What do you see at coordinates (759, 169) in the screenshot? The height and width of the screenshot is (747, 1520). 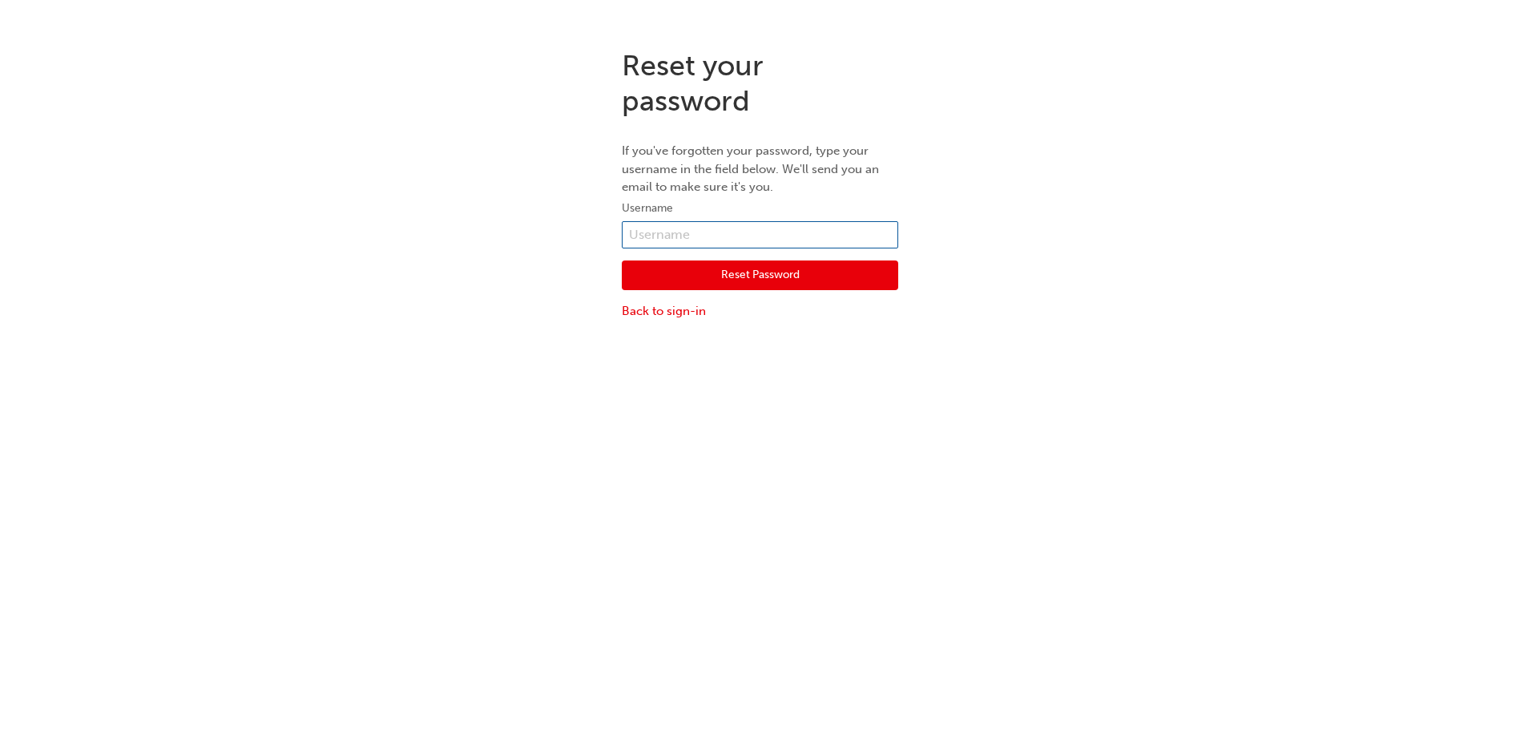 I see `p: If you've forgotten your password, type your username in the field below. We'll send you an email...` at bounding box center [759, 169].